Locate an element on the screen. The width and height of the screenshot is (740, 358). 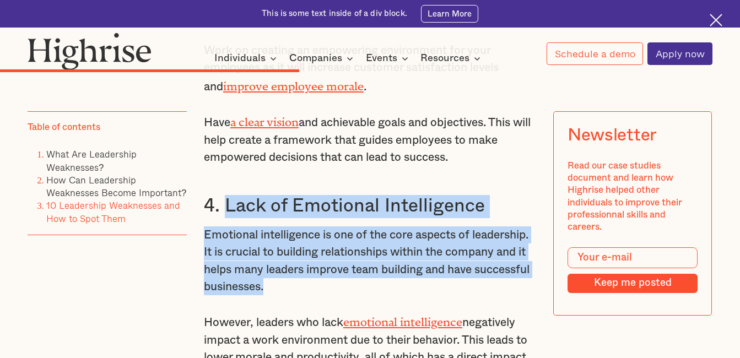
a: Learn More is located at coordinates (450, 14).